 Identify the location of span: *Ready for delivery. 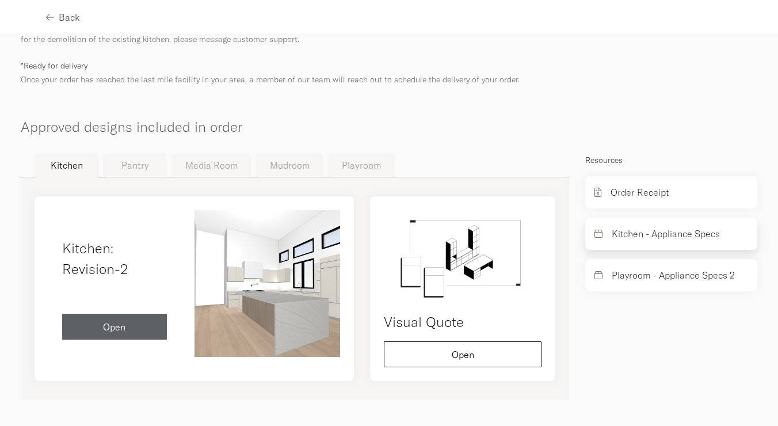
(54, 66).